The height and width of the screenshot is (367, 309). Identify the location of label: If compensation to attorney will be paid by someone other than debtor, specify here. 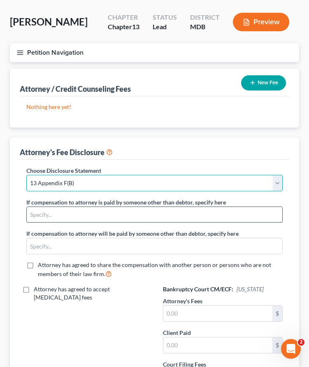
(133, 234).